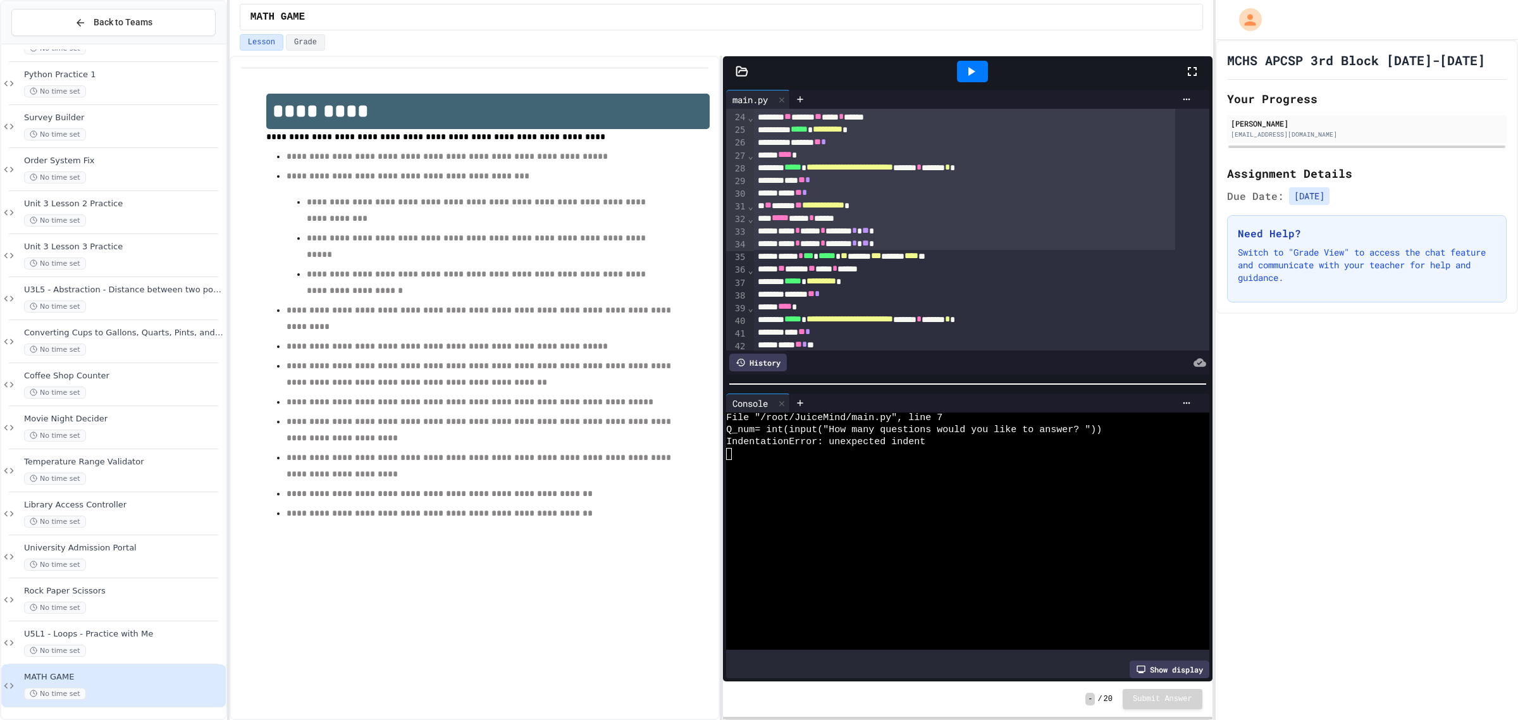 The height and width of the screenshot is (720, 1518). Describe the element at coordinates (123, 161) in the screenshot. I see `span: Order System Fix` at that location.